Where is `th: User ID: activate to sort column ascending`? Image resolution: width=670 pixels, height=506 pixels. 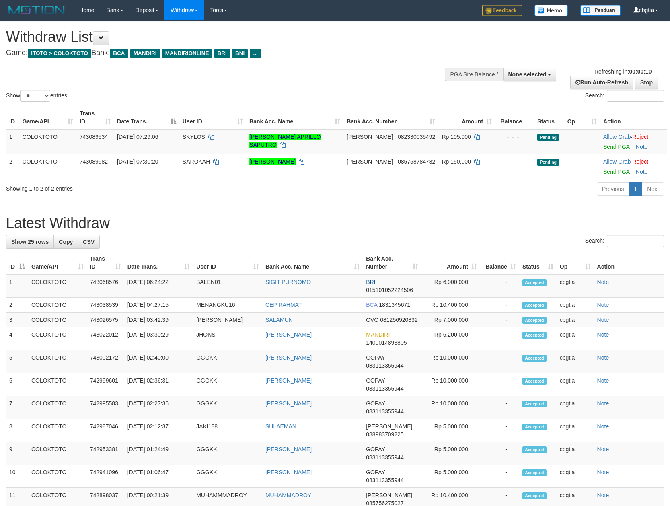
th: User ID: activate to sort column ascending is located at coordinates (213, 117).